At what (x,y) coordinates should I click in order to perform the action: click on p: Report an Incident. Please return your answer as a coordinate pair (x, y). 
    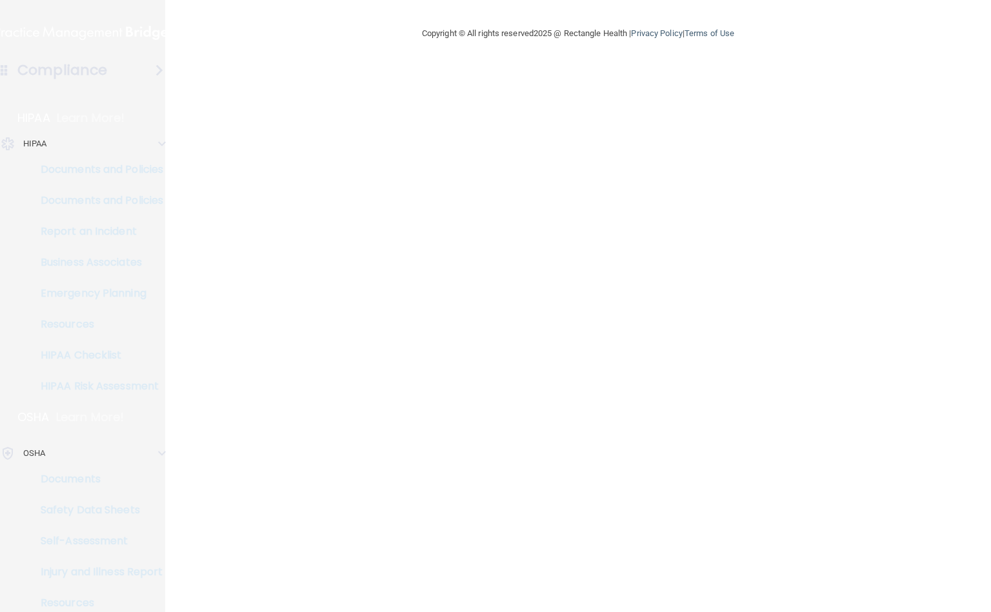
    Looking at the image, I should click on (96, 232).